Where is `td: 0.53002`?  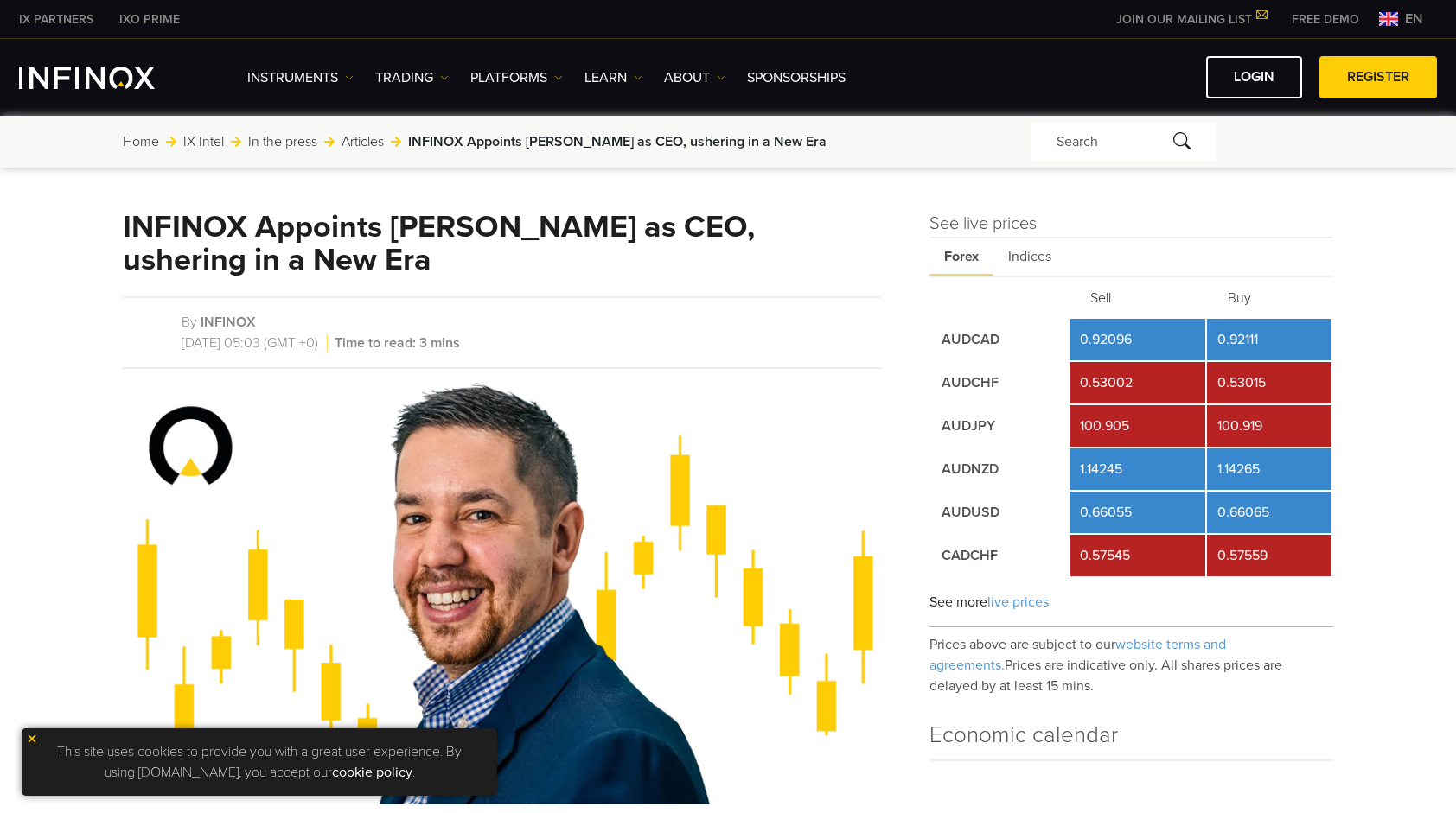 td: 0.53002 is located at coordinates (1137, 383).